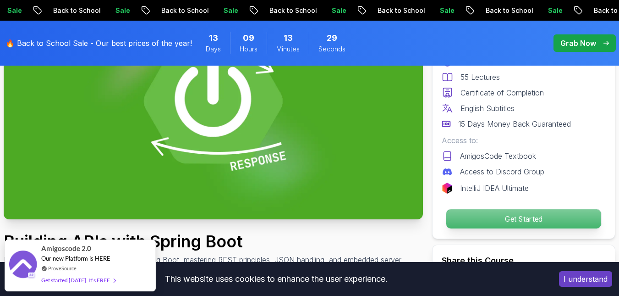 The height and width of the screenshot is (296, 619). I want to click on p: Access to Discord Group, so click(502, 171).